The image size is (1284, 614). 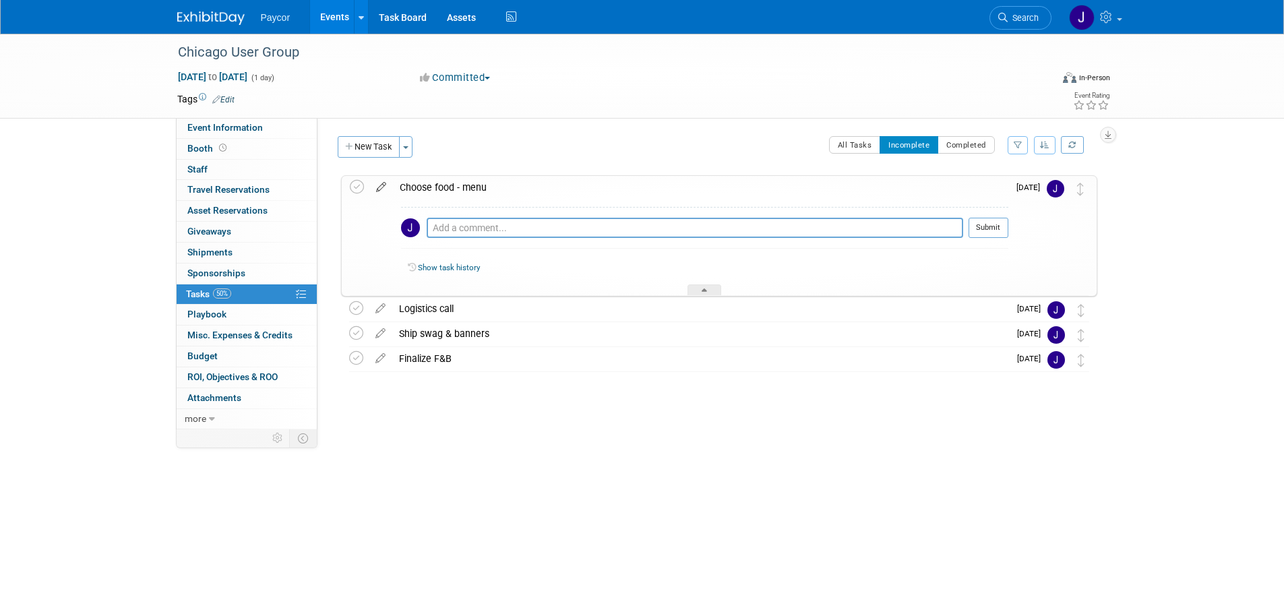 What do you see at coordinates (247, 377) in the screenshot?
I see `a: ROI, Objectives & ROO` at bounding box center [247, 377].